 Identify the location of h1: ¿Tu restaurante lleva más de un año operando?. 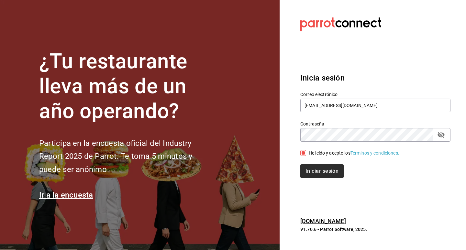
(127, 86).